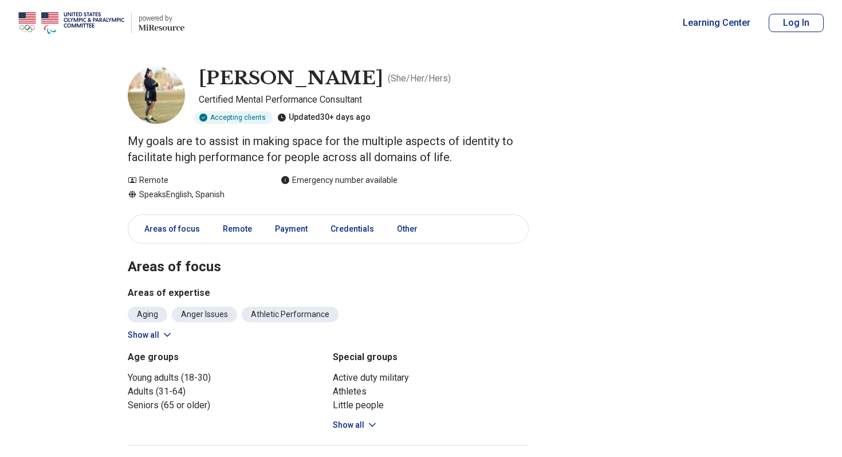 Image resolution: width=842 pixels, height=457 pixels. What do you see at coordinates (339, 180) in the screenshot?
I see `div: Emergency number available` at bounding box center [339, 180].